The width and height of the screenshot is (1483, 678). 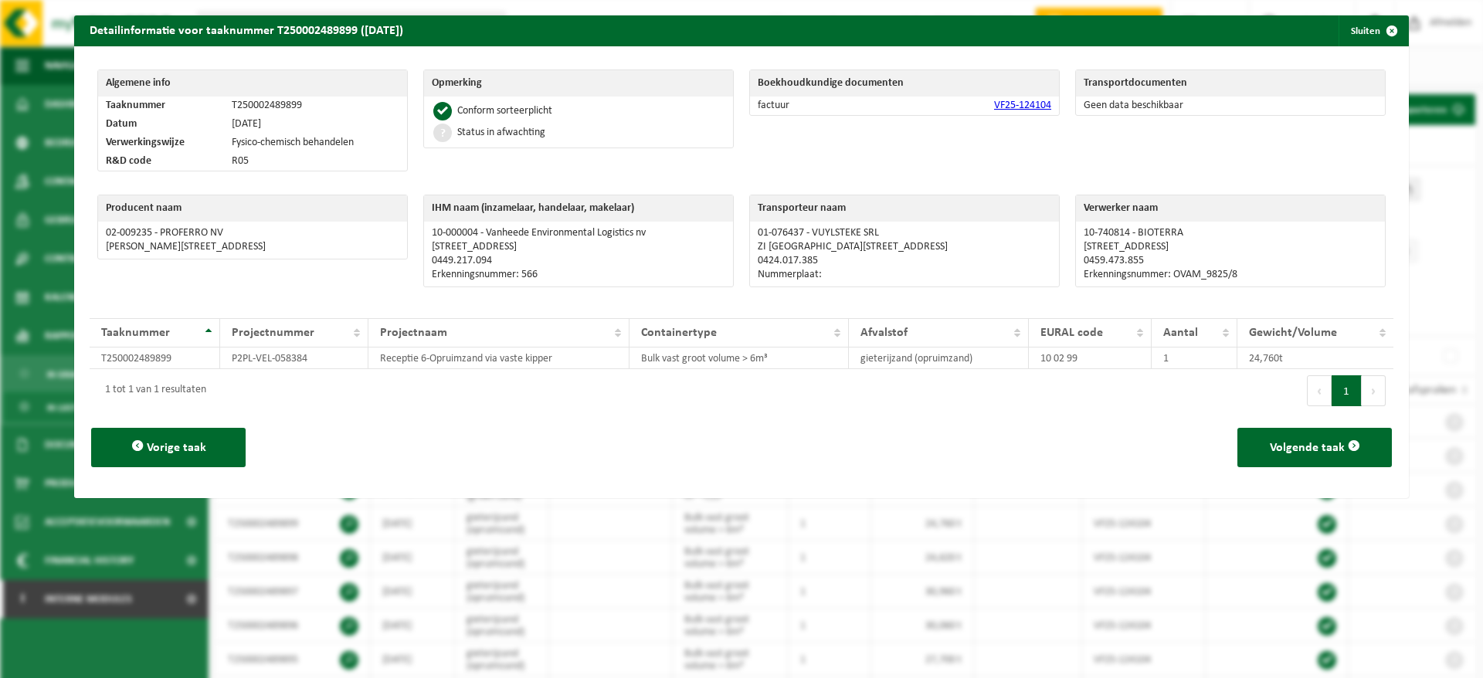 I want to click on th: Producent naam, so click(x=253, y=209).